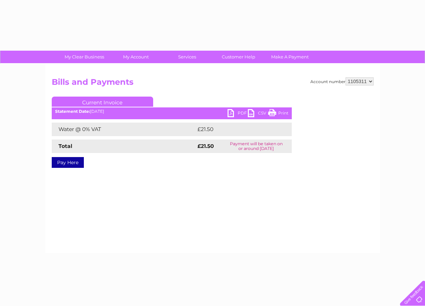  I want to click on h2: Bills and Payments, so click(212, 84).